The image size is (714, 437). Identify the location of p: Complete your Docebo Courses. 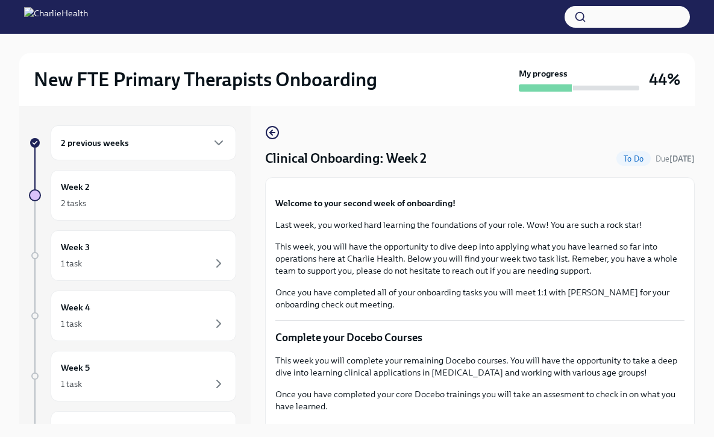
(480, 338).